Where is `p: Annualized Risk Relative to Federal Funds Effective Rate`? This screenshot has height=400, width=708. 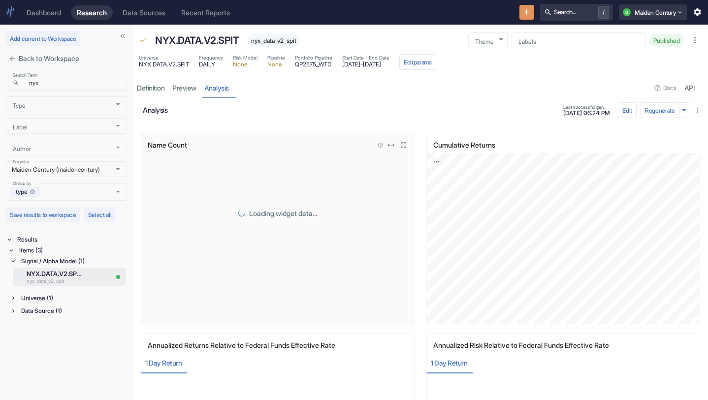 p: Annualized Risk Relative to Federal Funds Effective Rate is located at coordinates (528, 345).